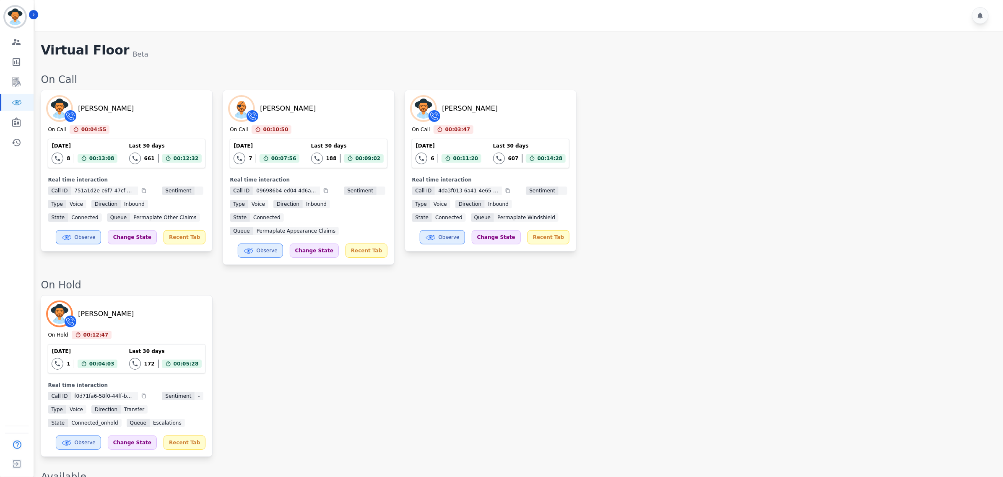  What do you see at coordinates (296, 231) in the screenshot?
I see `span: Permaplate Appearance Claims` at bounding box center [296, 231].